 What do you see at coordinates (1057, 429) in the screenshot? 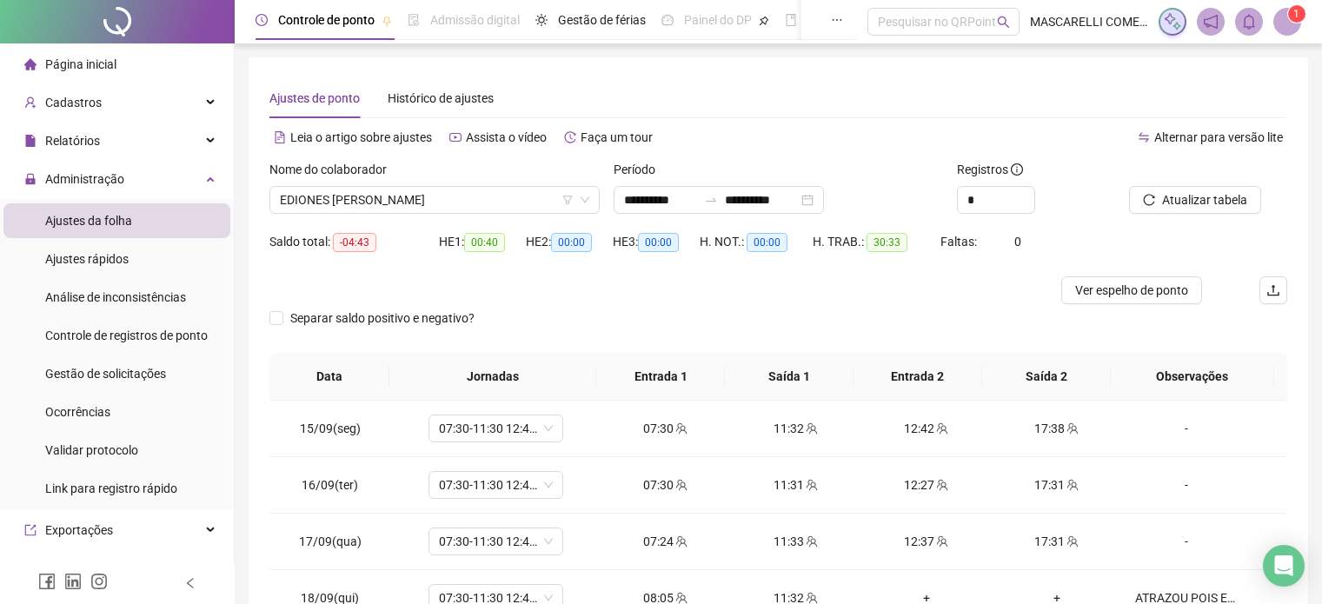
I see `div: 17:38` at bounding box center [1057, 429].